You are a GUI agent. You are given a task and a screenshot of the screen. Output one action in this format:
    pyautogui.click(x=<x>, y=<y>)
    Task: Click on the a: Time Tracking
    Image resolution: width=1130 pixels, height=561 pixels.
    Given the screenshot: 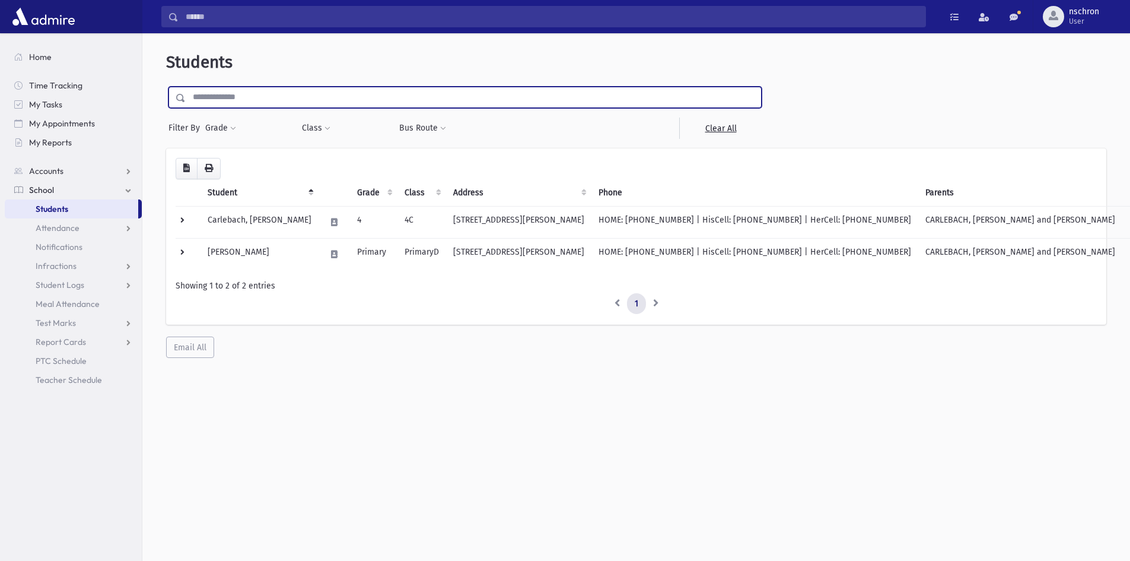 What is the action you would take?
    pyautogui.click(x=73, y=85)
    